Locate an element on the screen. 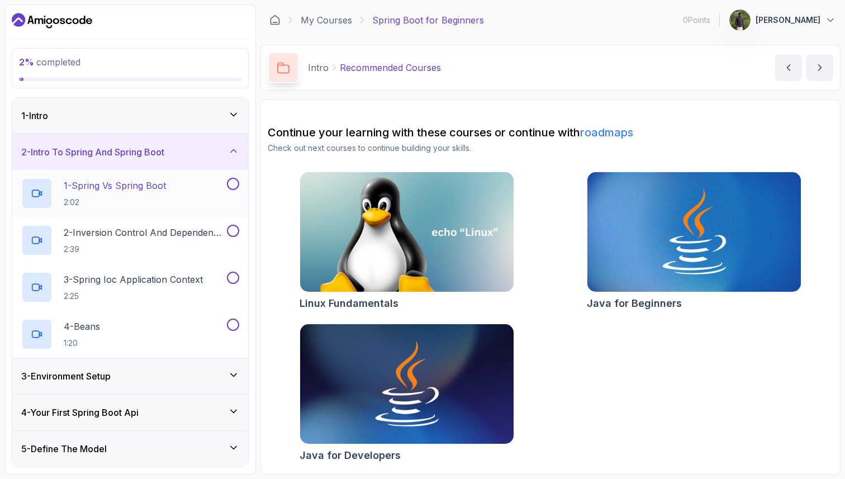  p: 1 - Spring Vs Spring Boot is located at coordinates (115, 186).